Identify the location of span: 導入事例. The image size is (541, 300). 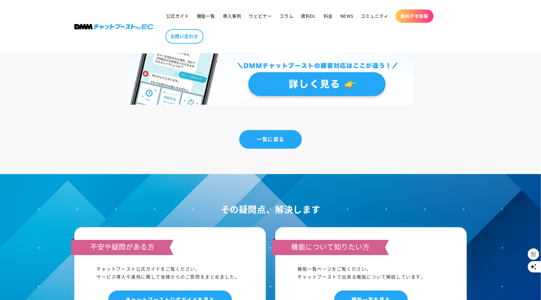
(232, 16).